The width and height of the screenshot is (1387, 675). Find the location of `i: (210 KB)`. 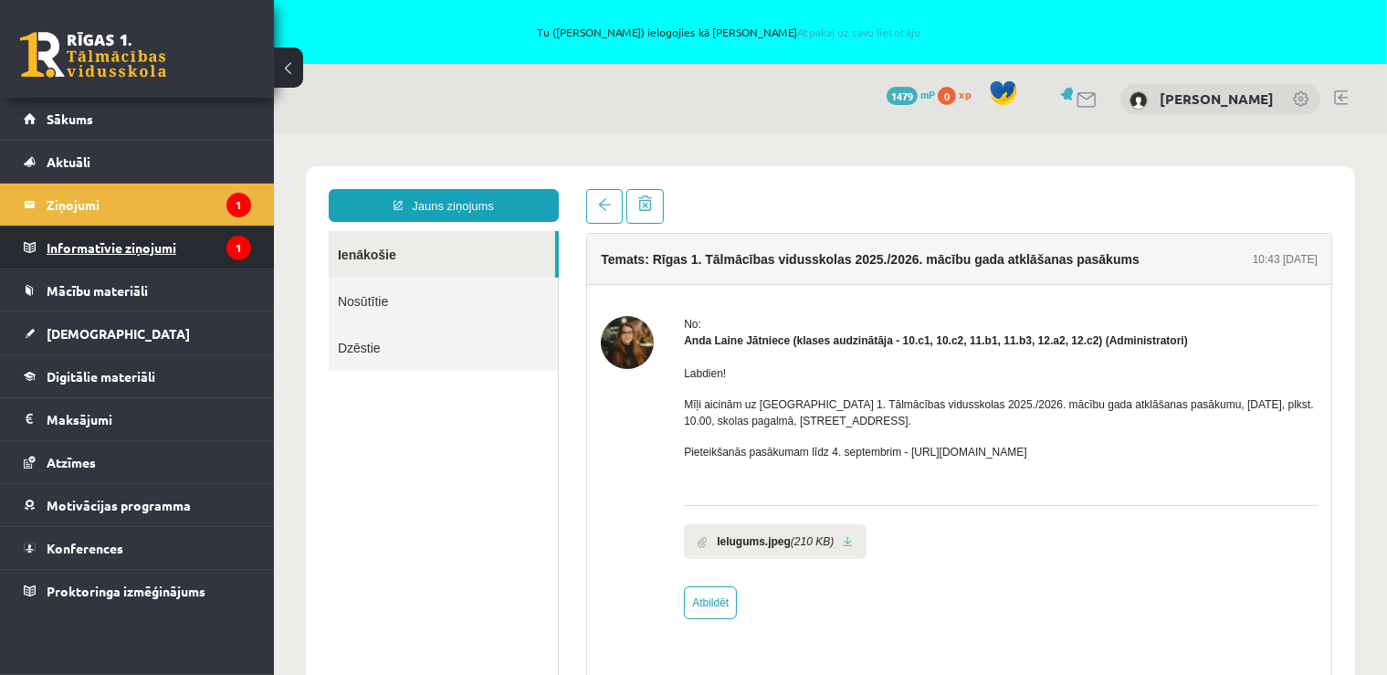

i: (210 KB) is located at coordinates (538, 407).